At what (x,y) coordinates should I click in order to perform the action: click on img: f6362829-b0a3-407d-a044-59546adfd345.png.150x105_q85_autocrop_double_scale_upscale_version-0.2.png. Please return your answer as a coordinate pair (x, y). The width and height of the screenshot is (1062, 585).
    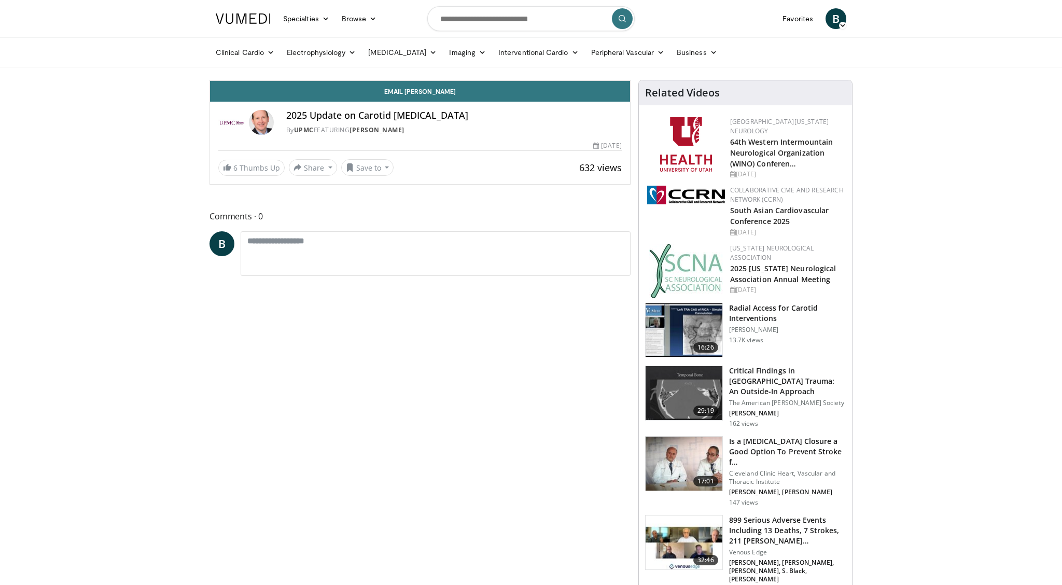
    Looking at the image, I should click on (686, 144).